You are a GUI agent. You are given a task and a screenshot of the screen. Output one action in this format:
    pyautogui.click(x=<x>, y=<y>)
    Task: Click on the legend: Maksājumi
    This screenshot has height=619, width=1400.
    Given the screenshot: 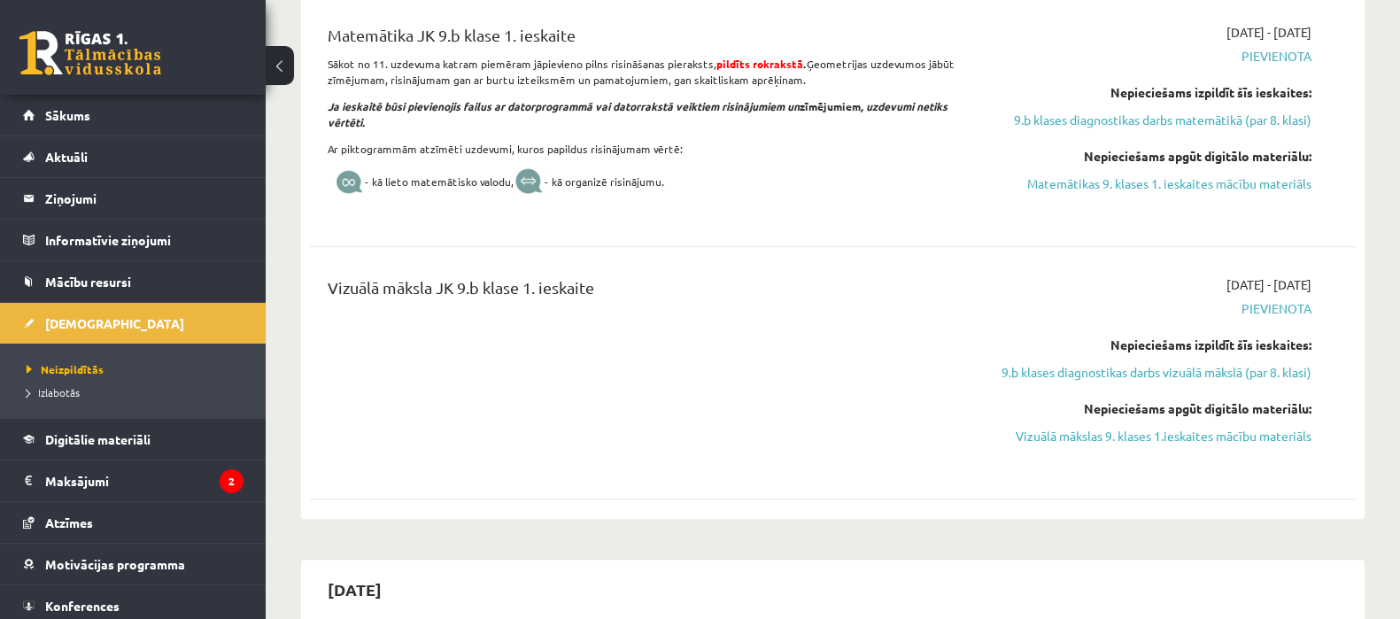 What is the action you would take?
    pyautogui.click(x=144, y=481)
    